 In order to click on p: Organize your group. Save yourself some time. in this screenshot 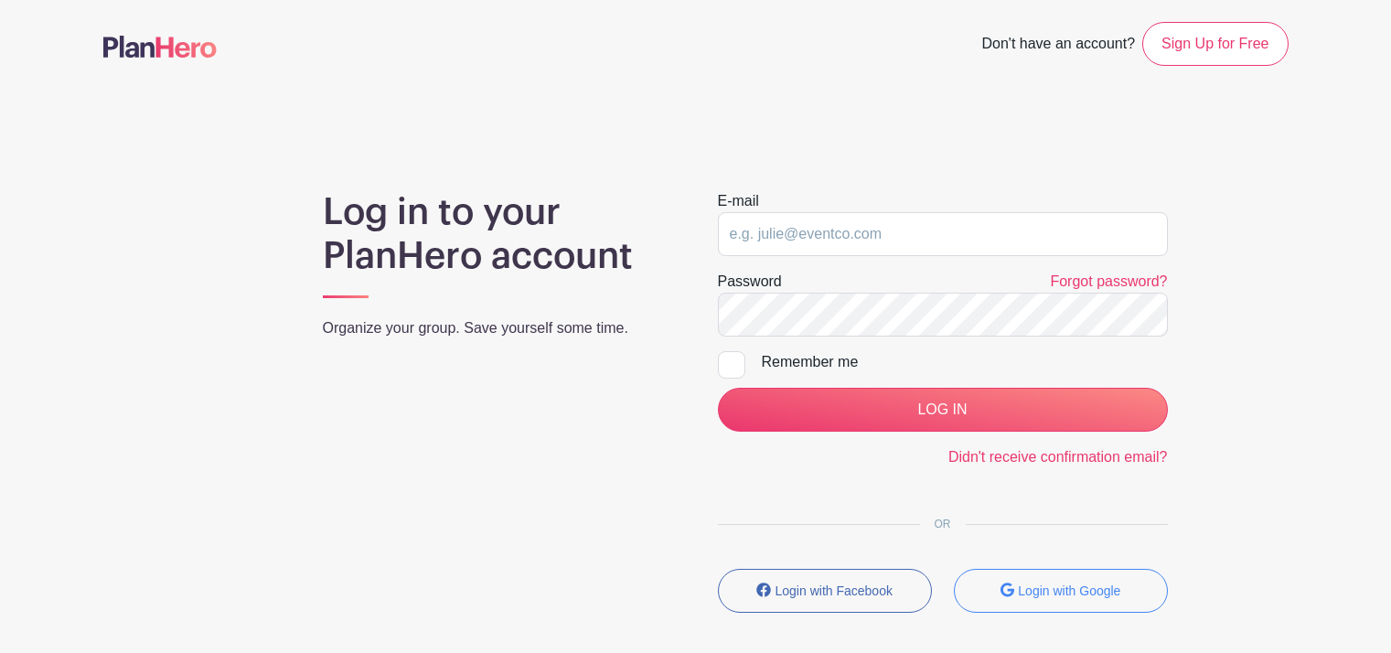, I will do `click(498, 328)`.